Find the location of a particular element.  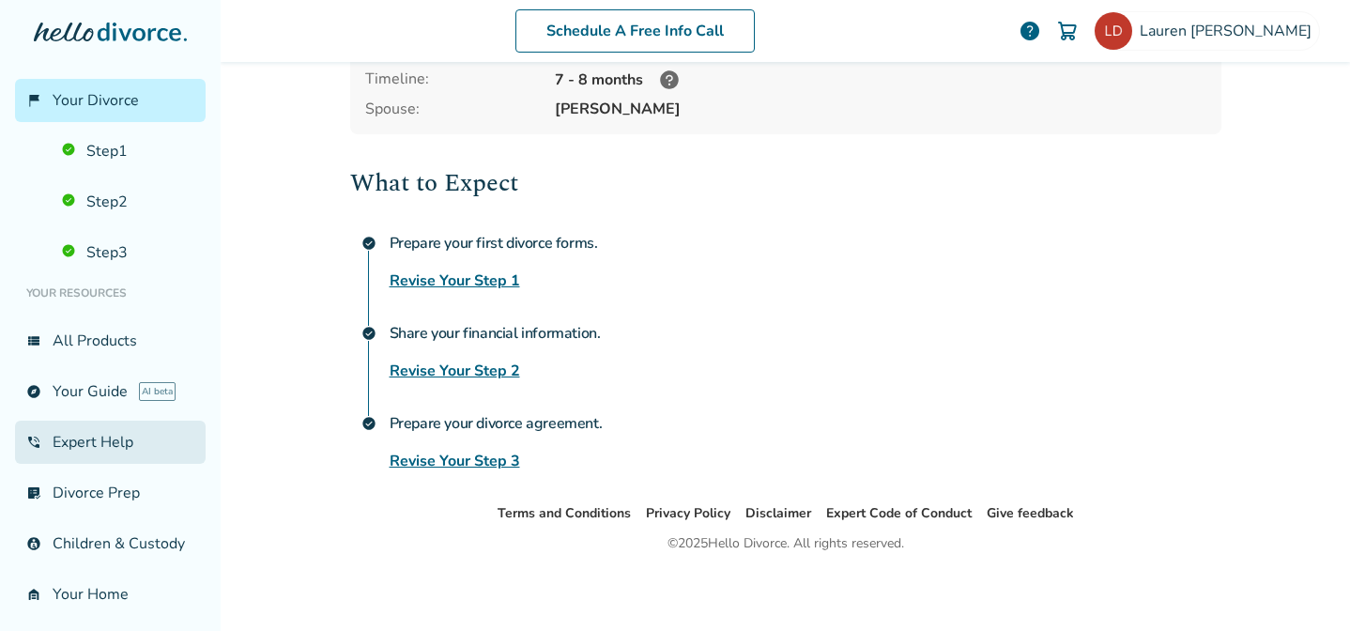

span: flag_2 is located at coordinates (34, 100).